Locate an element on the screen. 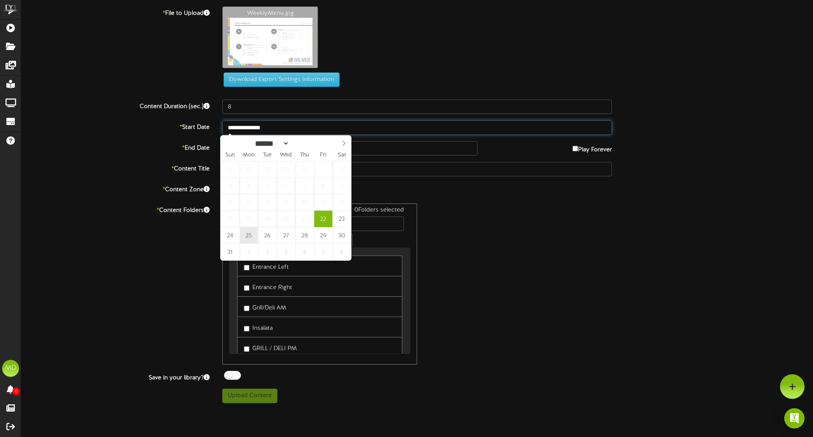  input: GRILL / DELI PM is located at coordinates (246, 349).